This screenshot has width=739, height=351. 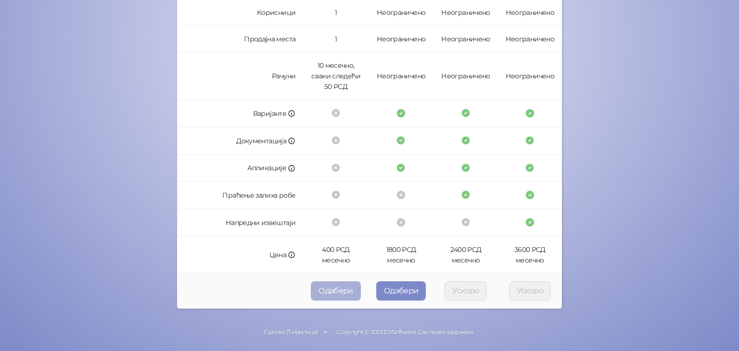 I want to click on td: Напредни извештаји, so click(x=240, y=223).